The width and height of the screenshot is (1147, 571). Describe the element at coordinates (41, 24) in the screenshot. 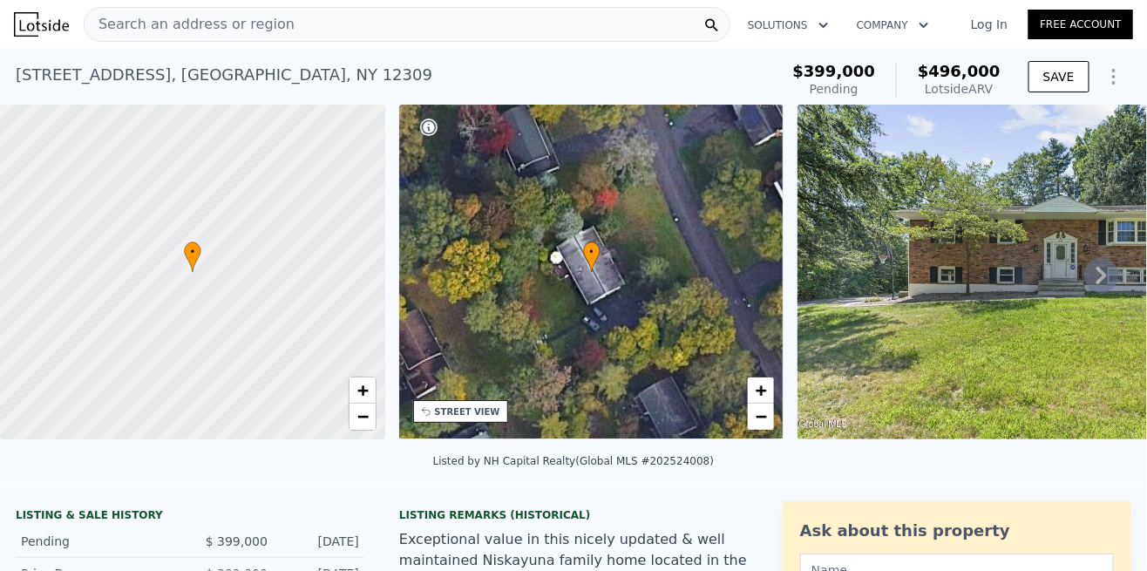

I see `img: Lotside` at that location.